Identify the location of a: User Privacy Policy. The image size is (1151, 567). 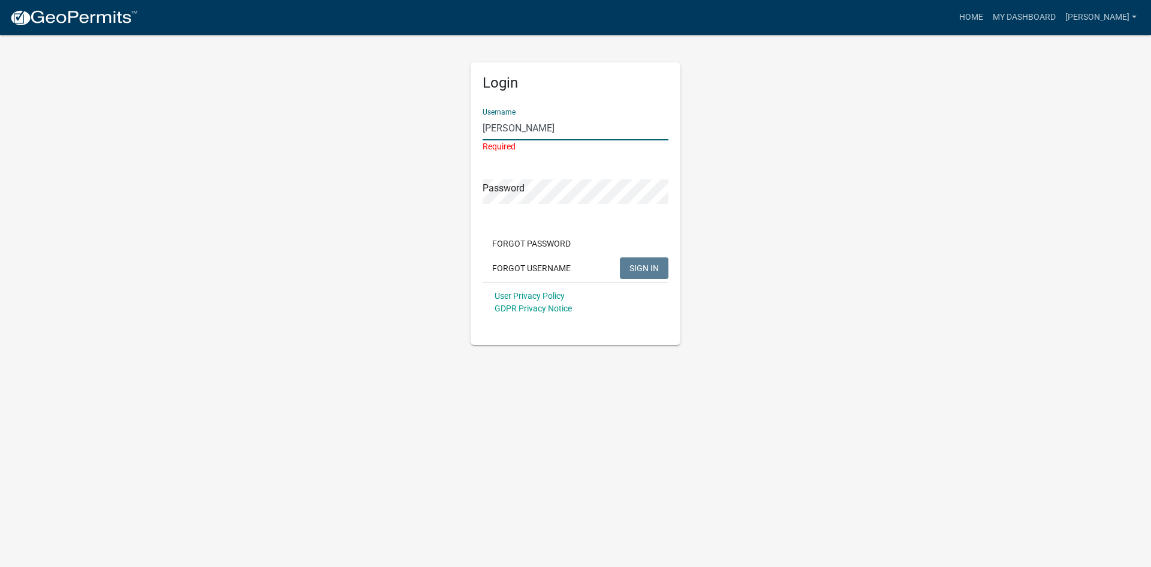
(530, 296).